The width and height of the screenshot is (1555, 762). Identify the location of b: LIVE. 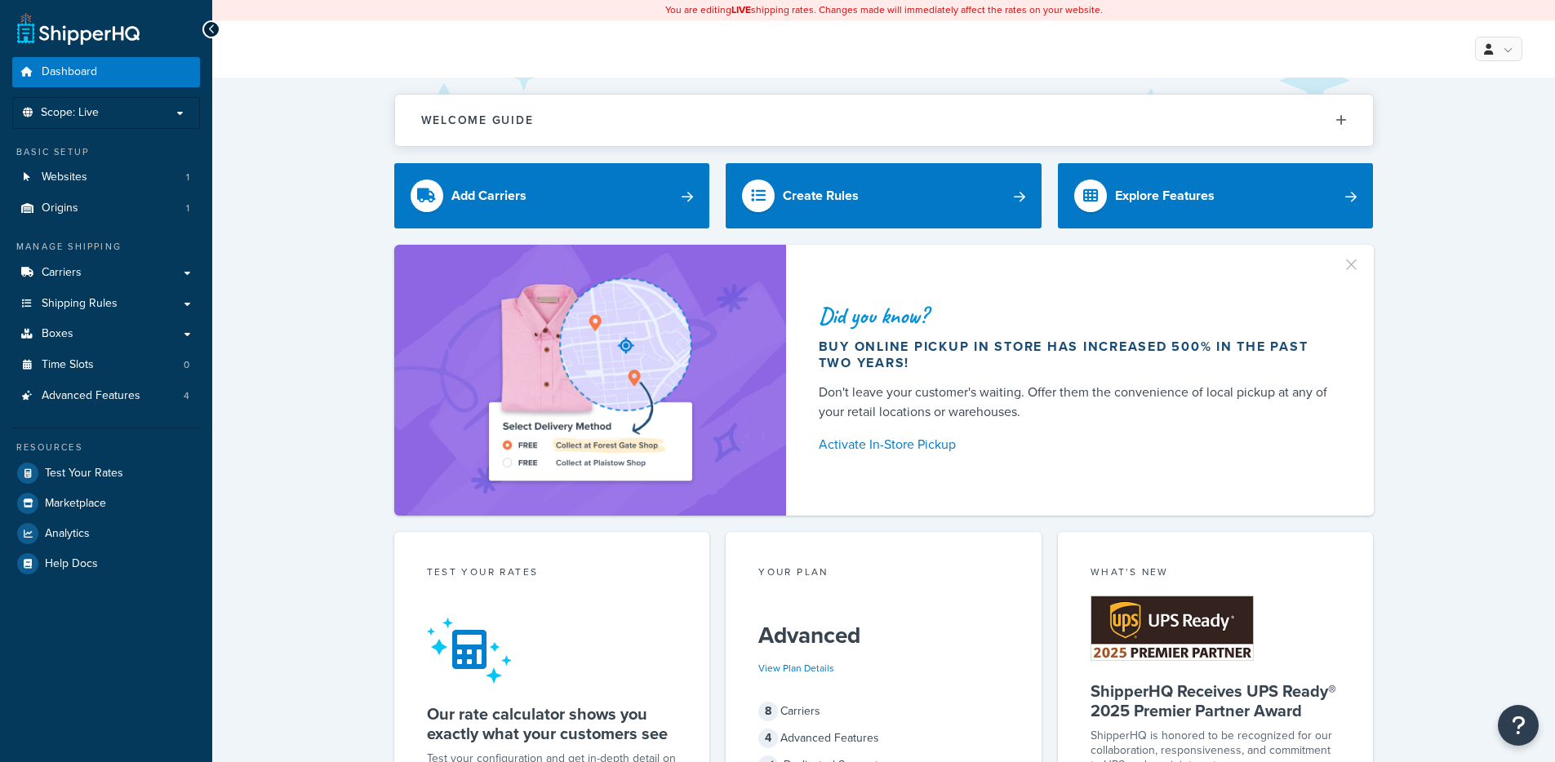
(741, 10).